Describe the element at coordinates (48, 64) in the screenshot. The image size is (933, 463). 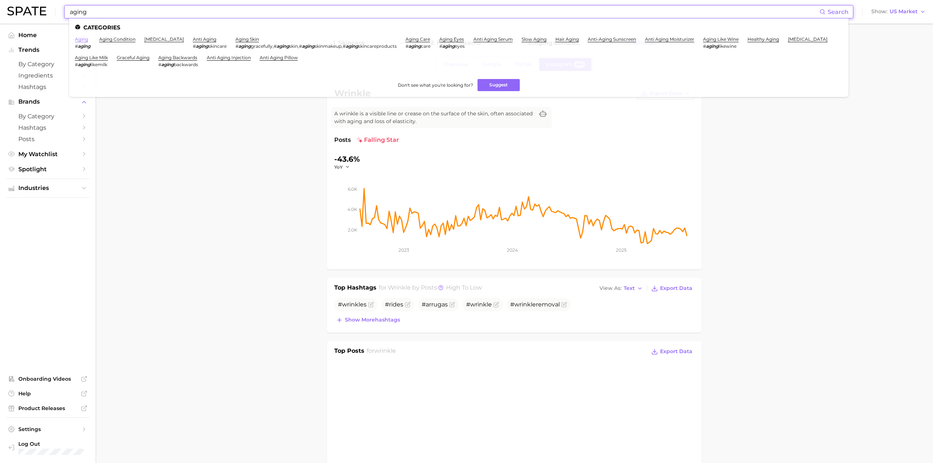
I see `span: by Category` at that location.